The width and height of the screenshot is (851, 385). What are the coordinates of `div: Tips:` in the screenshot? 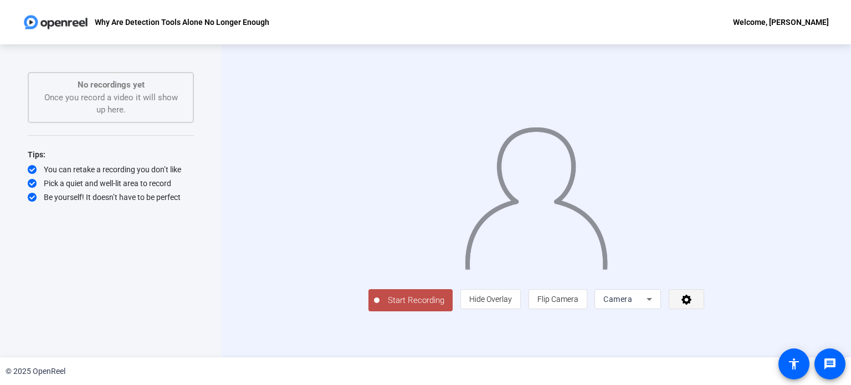 It's located at (111, 155).